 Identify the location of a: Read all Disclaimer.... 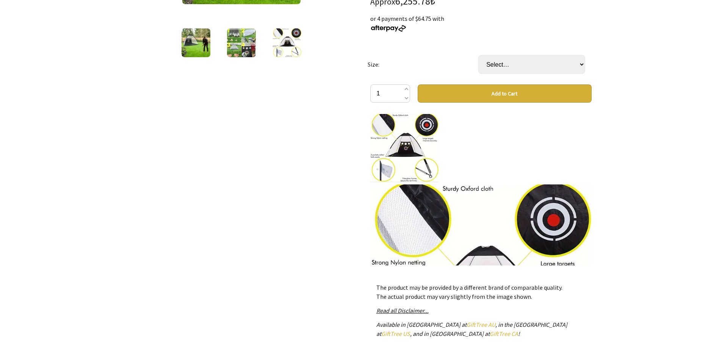
(402, 311).